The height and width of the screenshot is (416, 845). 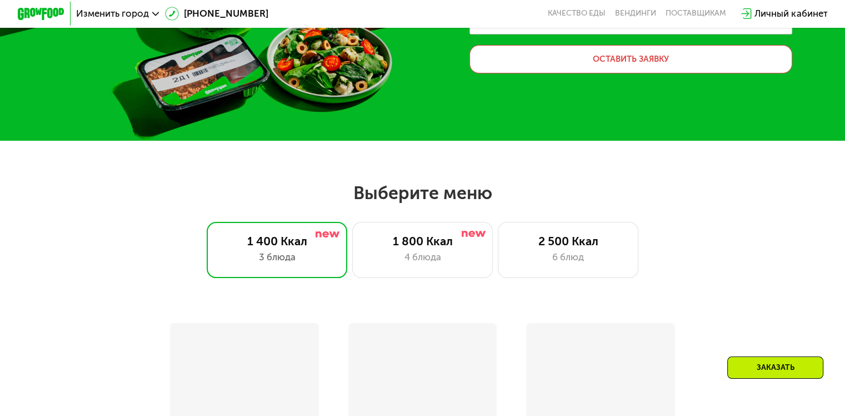 I want to click on div: 1 800 Ккал, so click(x=422, y=241).